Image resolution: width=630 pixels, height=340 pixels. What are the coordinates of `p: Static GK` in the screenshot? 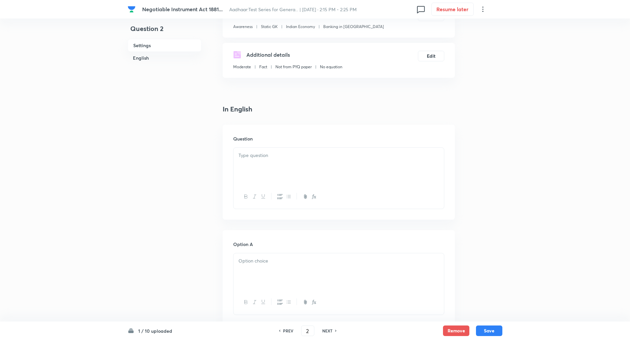 It's located at (269, 27).